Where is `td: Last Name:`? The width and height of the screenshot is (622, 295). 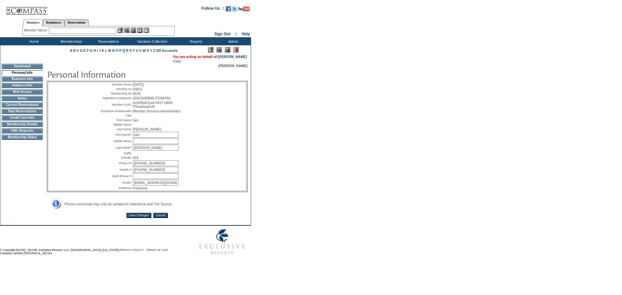
td: Last Name: is located at coordinates (116, 129).